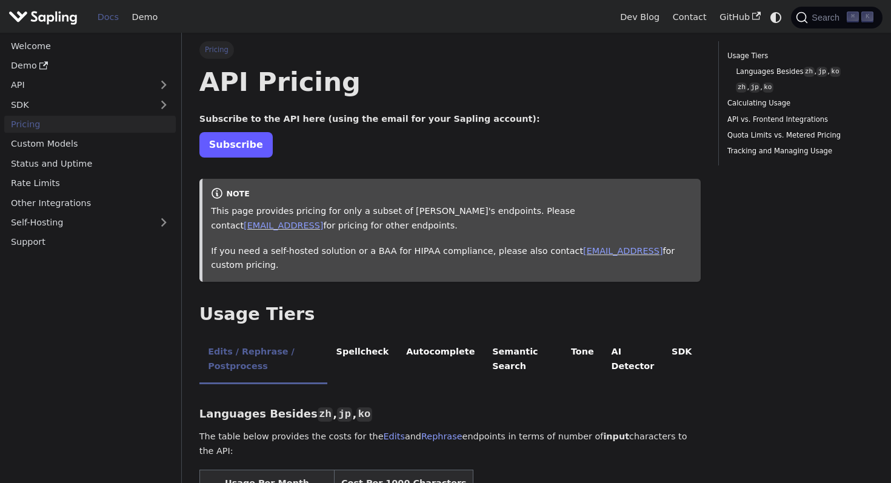 This screenshot has height=483, width=891. What do you see at coordinates (78, 104) in the screenshot?
I see `a: SDK` at bounding box center [78, 104].